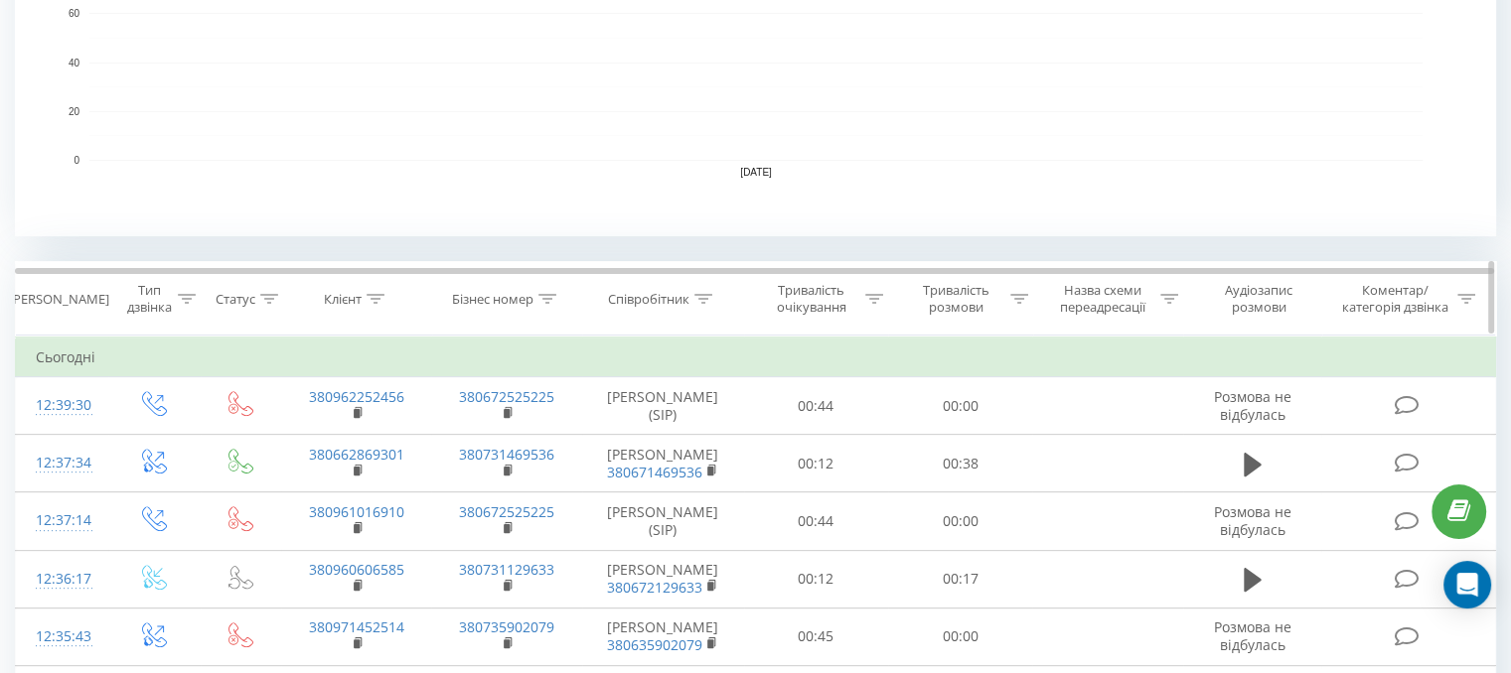 Image resolution: width=1511 pixels, height=673 pixels. What do you see at coordinates (649, 299) in the screenshot?
I see `div: Співробітник` at bounding box center [649, 299].